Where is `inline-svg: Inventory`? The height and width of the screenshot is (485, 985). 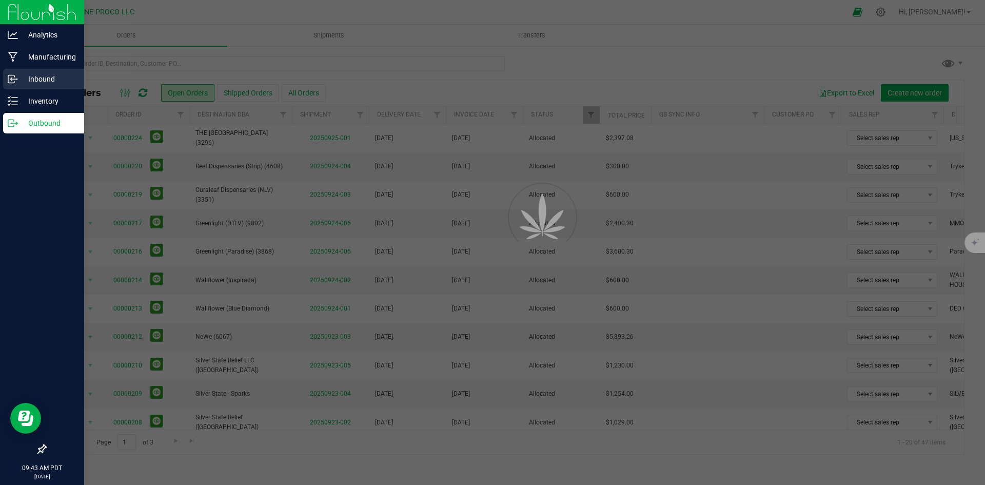 inline-svg: Inventory is located at coordinates (13, 101).